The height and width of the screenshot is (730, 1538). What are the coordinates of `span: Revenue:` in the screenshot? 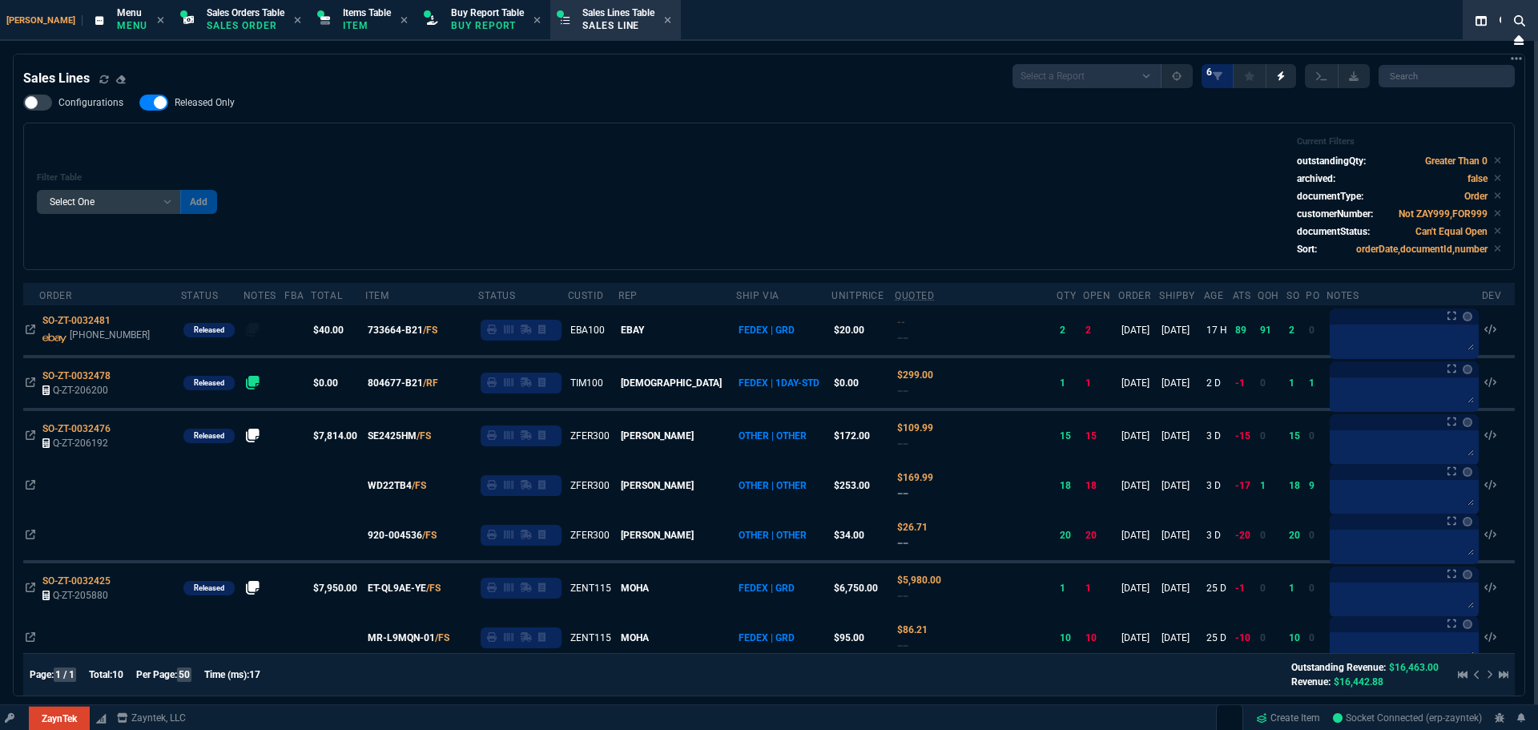 It's located at (1310, 681).